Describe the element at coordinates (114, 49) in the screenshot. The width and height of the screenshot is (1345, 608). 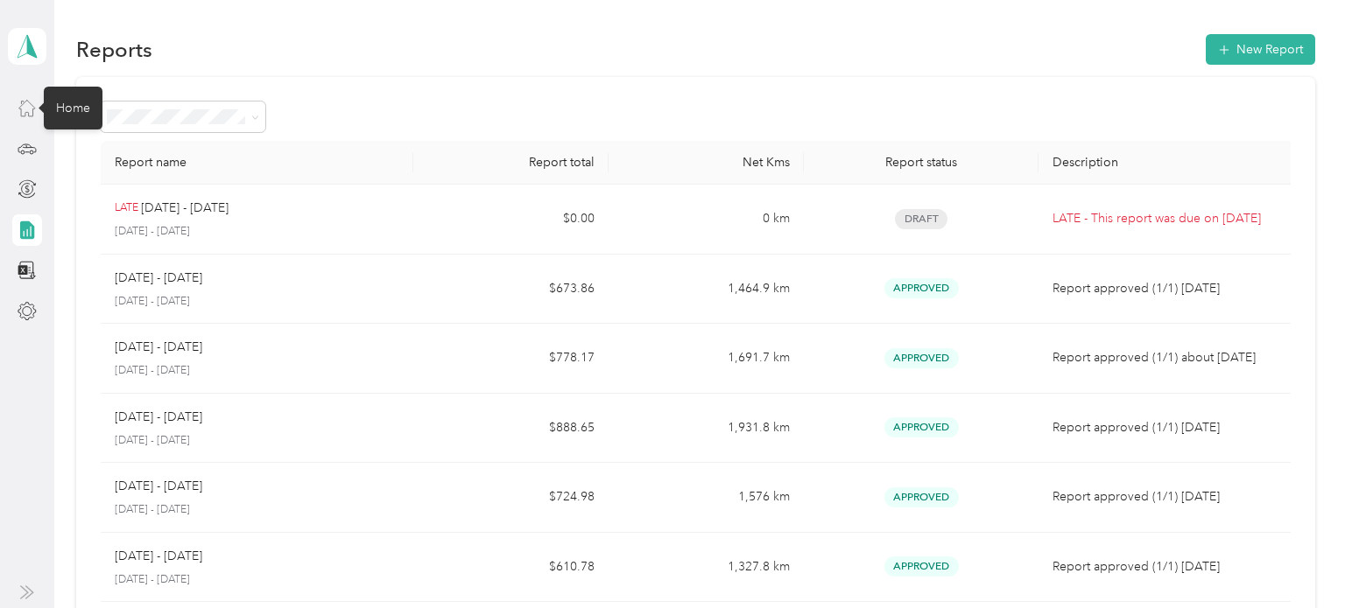
I see `h1: Reports` at that location.